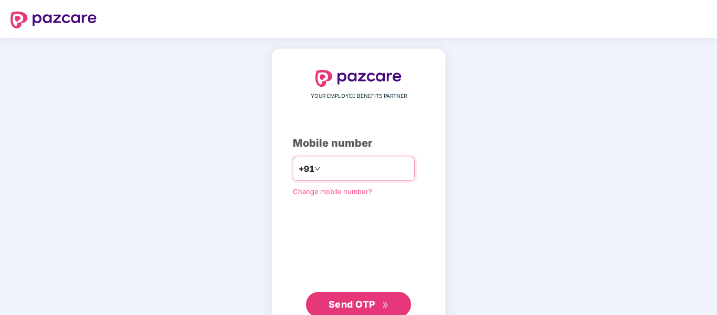  Describe the element at coordinates (332, 191) in the screenshot. I see `span: Change mobile number?` at that location.